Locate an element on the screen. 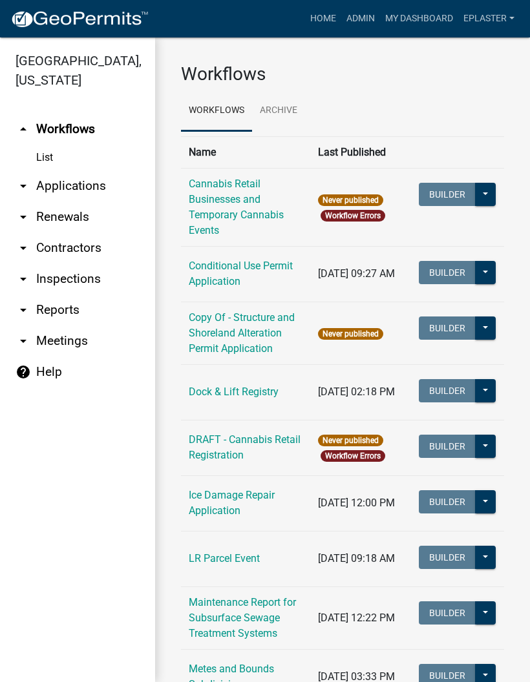  a: Archive is located at coordinates (278, 111).